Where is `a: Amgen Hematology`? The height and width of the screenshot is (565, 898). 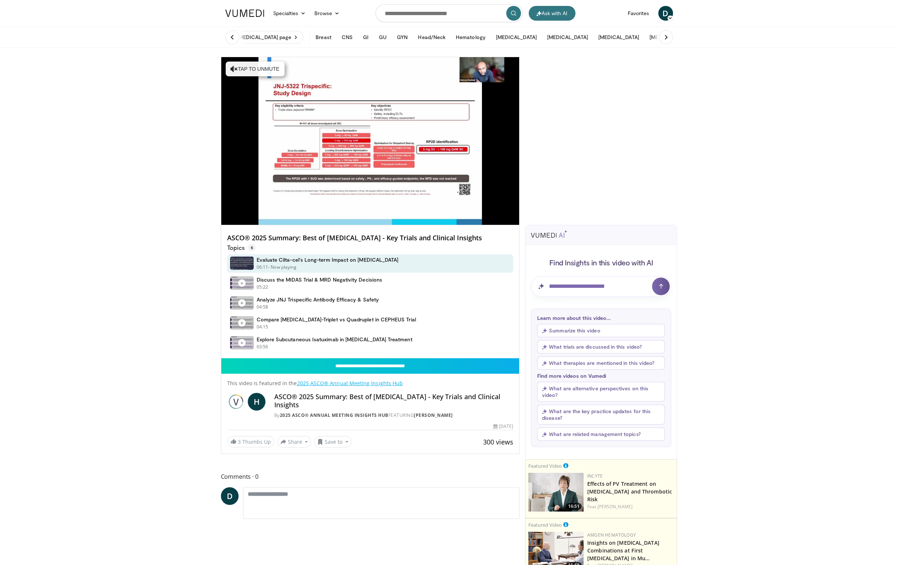 a: Amgen Hematology is located at coordinates (612, 534).